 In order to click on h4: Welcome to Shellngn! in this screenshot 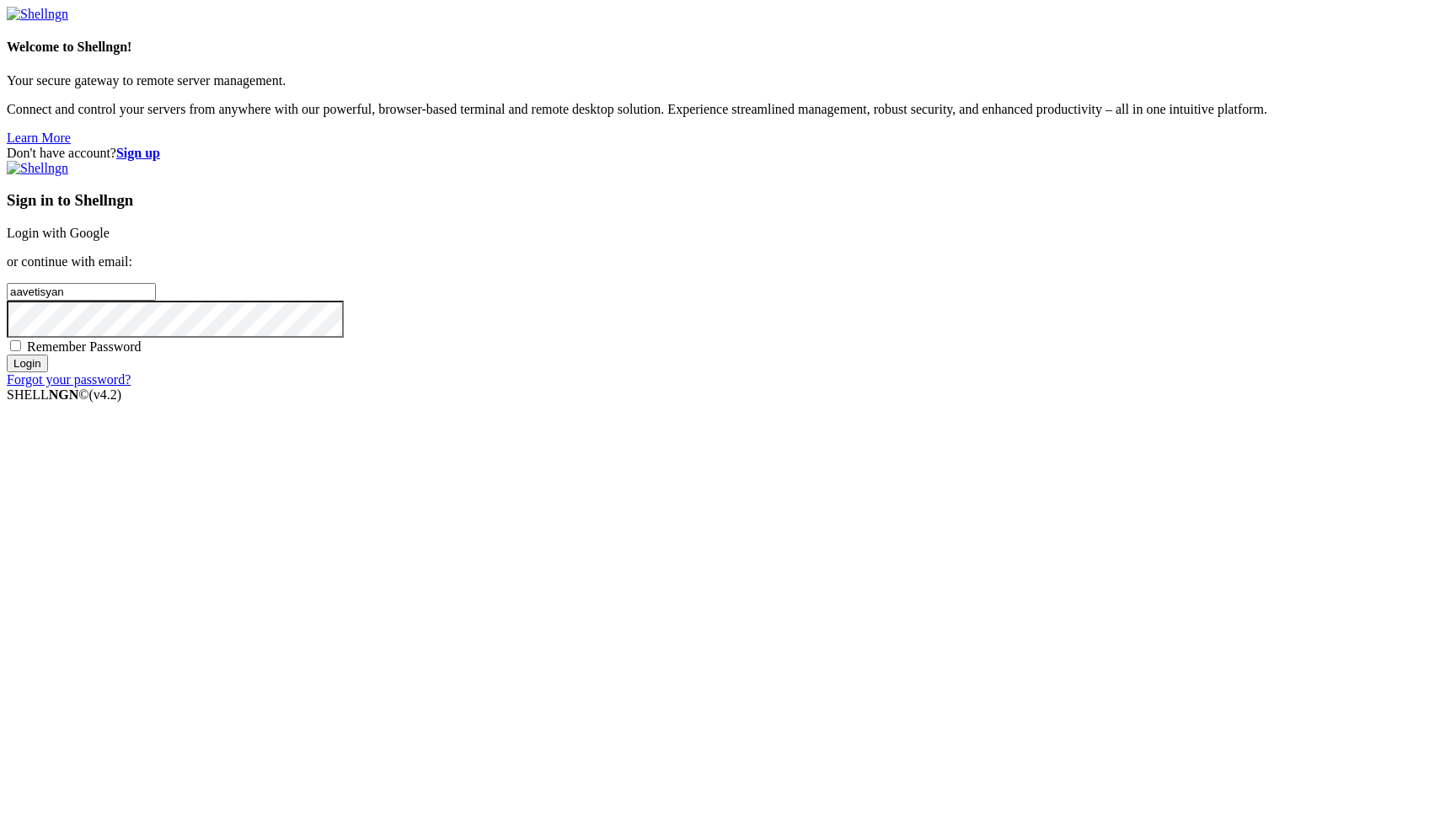, I will do `click(728, 47)`.